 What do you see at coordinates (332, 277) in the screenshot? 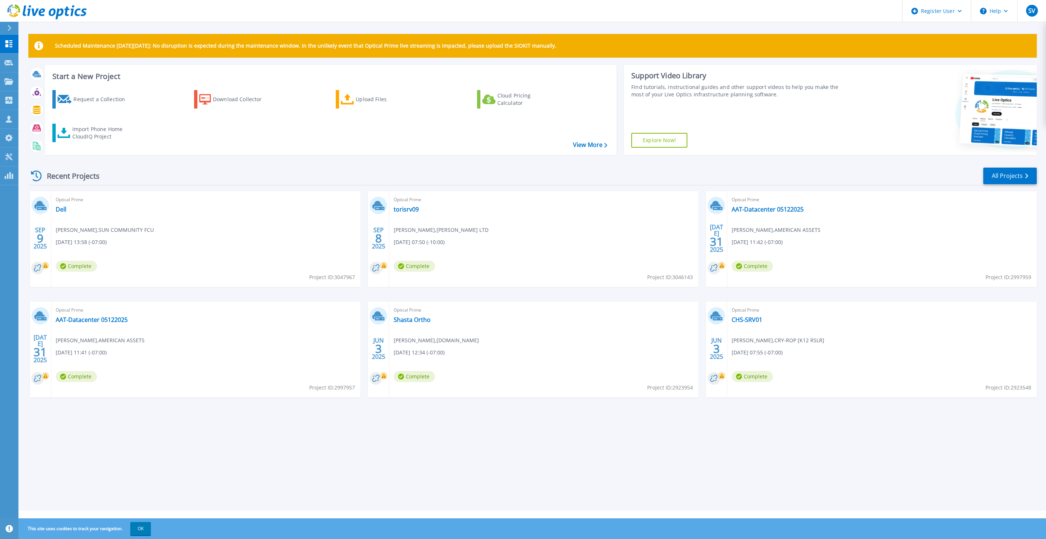
I see `span: Project ID: 3047967` at bounding box center [332, 277].